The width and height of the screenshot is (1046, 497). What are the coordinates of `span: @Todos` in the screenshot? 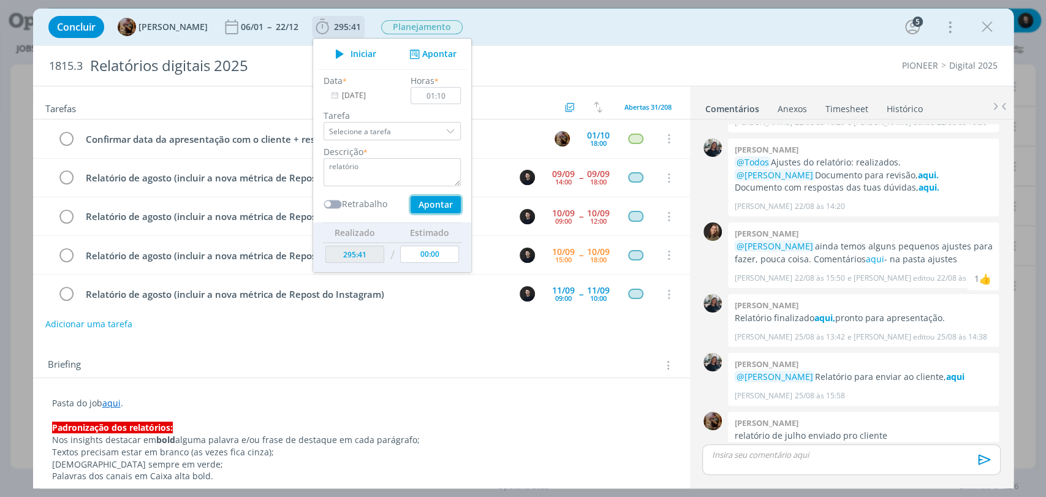 It's located at (752, 162).